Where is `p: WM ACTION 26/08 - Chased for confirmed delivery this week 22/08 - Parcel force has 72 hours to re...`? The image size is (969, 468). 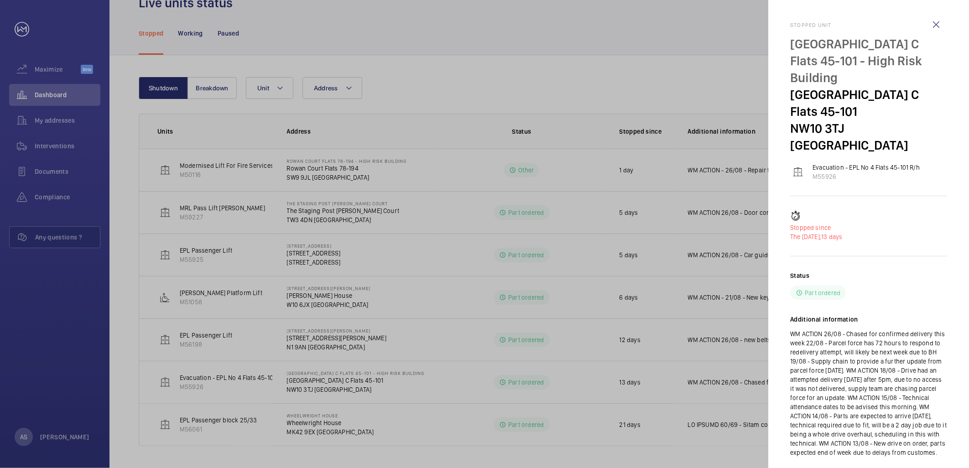 p: WM ACTION 26/08 - Chased for confirmed delivery this week 22/08 - Parcel force has 72 hours to re... is located at coordinates (869, 393).